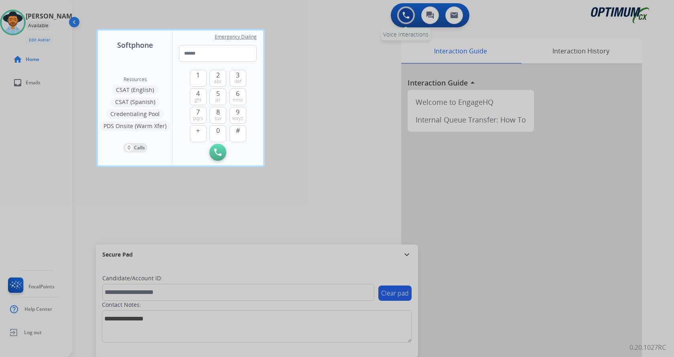 This screenshot has width=674, height=357. Describe the element at coordinates (218, 78) in the screenshot. I see `button: 2abc` at that location.